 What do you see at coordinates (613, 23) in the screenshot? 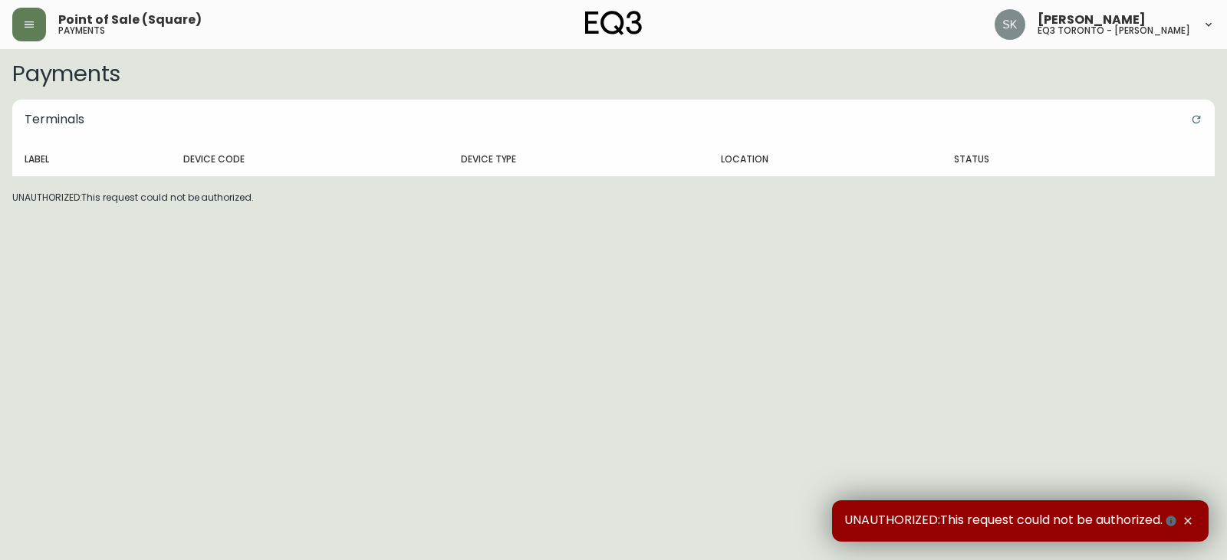
I see `img: logo` at bounding box center [613, 23].